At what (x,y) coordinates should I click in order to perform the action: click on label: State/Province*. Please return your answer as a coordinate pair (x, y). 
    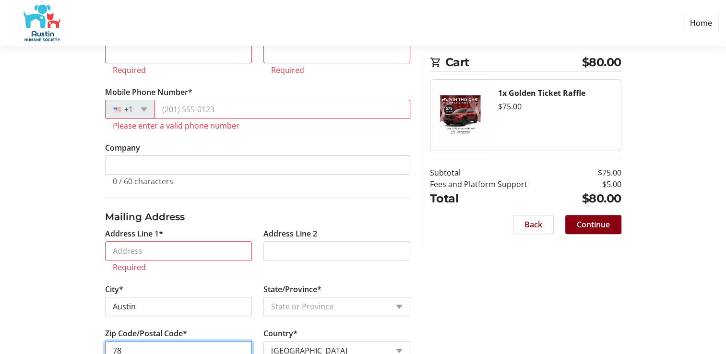
    Looking at the image, I should click on (292, 289).